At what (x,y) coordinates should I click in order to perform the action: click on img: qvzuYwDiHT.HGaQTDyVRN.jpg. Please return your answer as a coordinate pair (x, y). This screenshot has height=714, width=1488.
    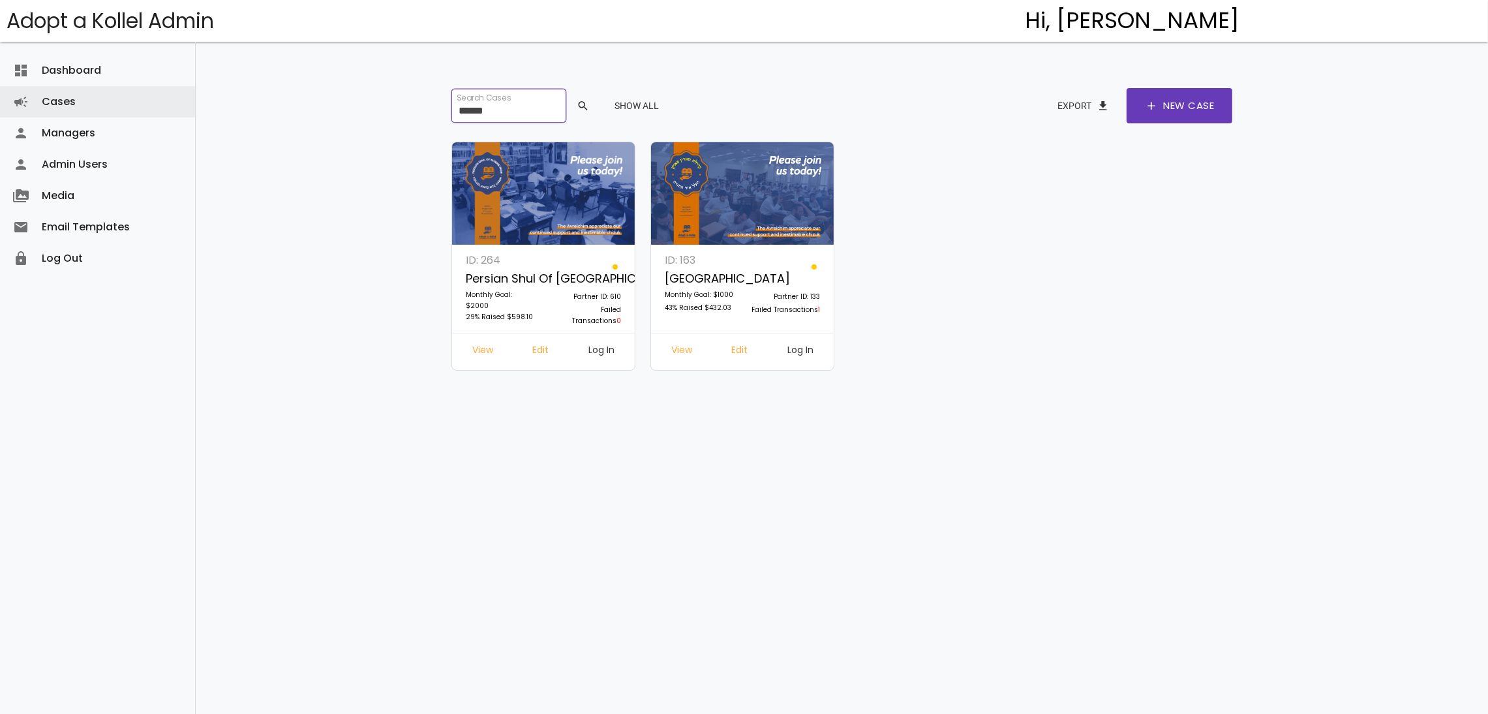
    Looking at the image, I should click on (742, 194).